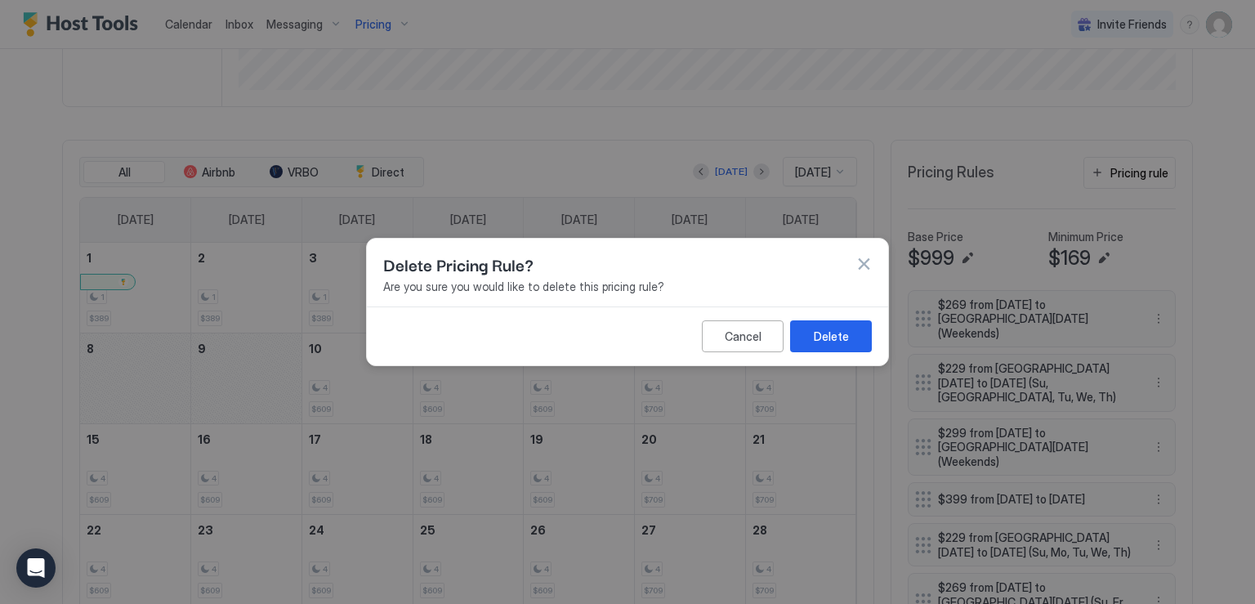 The height and width of the screenshot is (604, 1255). Describe the element at coordinates (831, 336) in the screenshot. I see `button: Delete` at that location.